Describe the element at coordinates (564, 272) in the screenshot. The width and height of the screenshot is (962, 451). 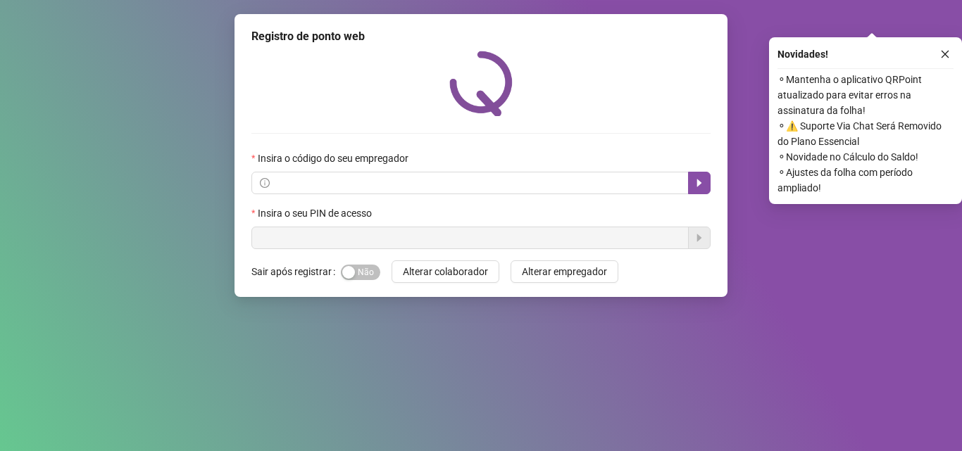
I see `button: Alterar empregador` at that location.